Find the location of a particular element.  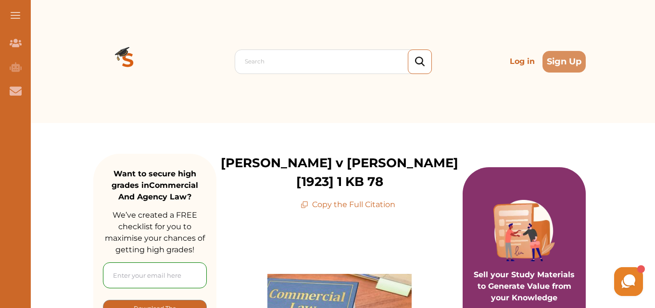

p: Log in is located at coordinates (522, 62).